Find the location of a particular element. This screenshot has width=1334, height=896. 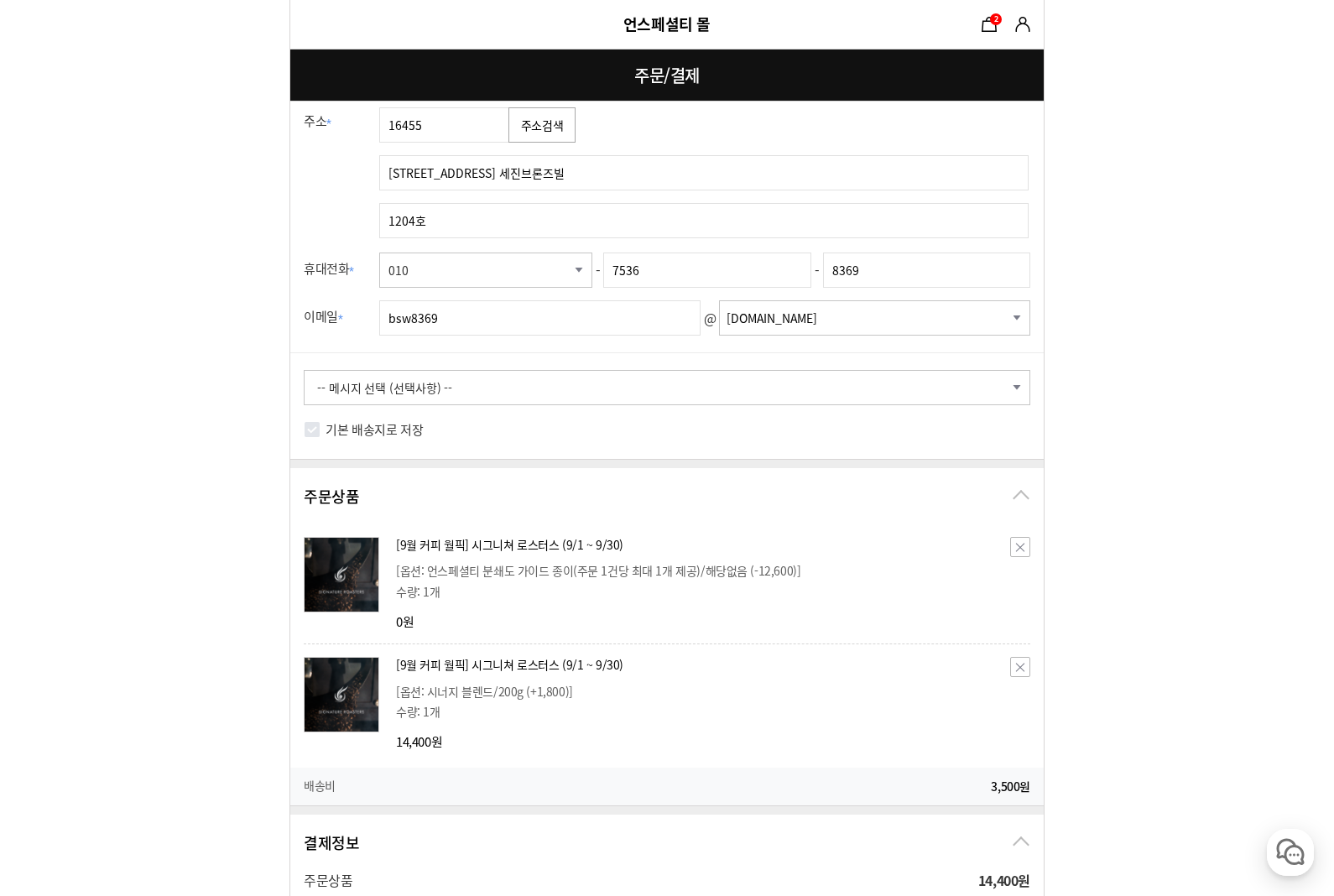

h2: 주문상품 is located at coordinates (331, 496).